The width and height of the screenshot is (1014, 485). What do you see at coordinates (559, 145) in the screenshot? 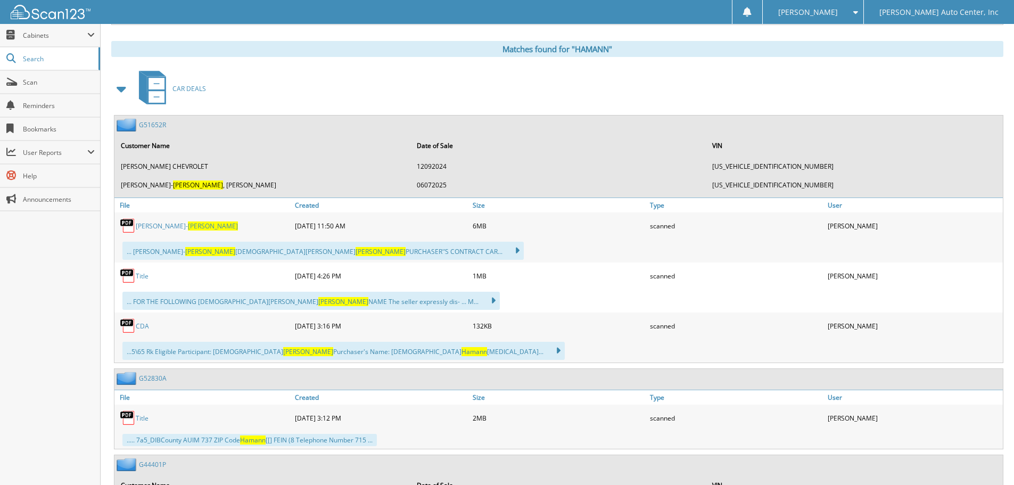
I see `th: Date of Sale` at bounding box center [559, 145].